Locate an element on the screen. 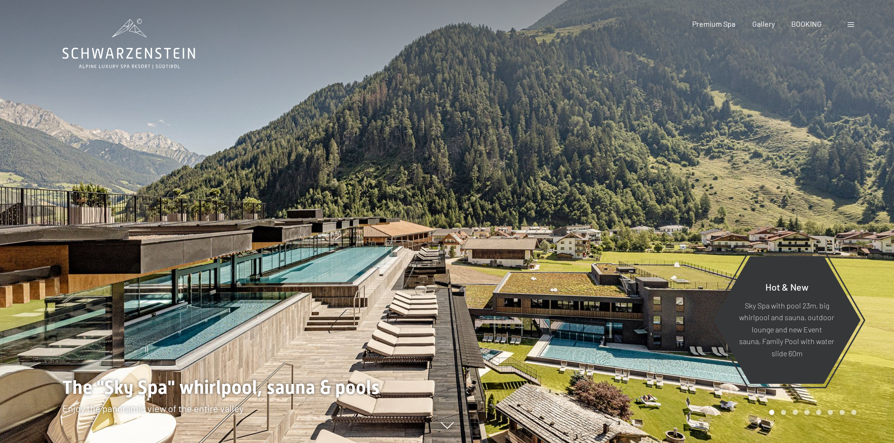  span: BOOKING is located at coordinates (806, 23).